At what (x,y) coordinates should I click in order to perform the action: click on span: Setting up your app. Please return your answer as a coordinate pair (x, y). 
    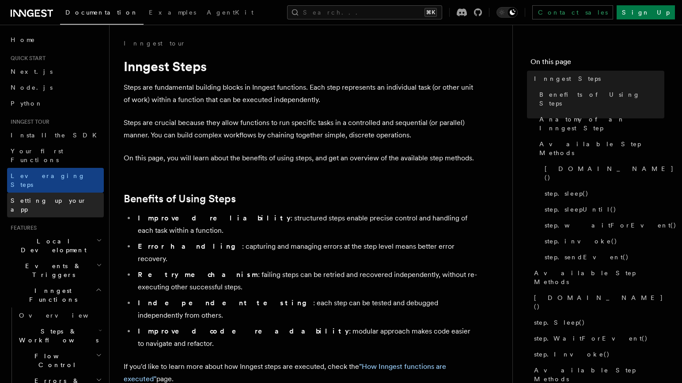
    Looking at the image, I should click on (49, 205).